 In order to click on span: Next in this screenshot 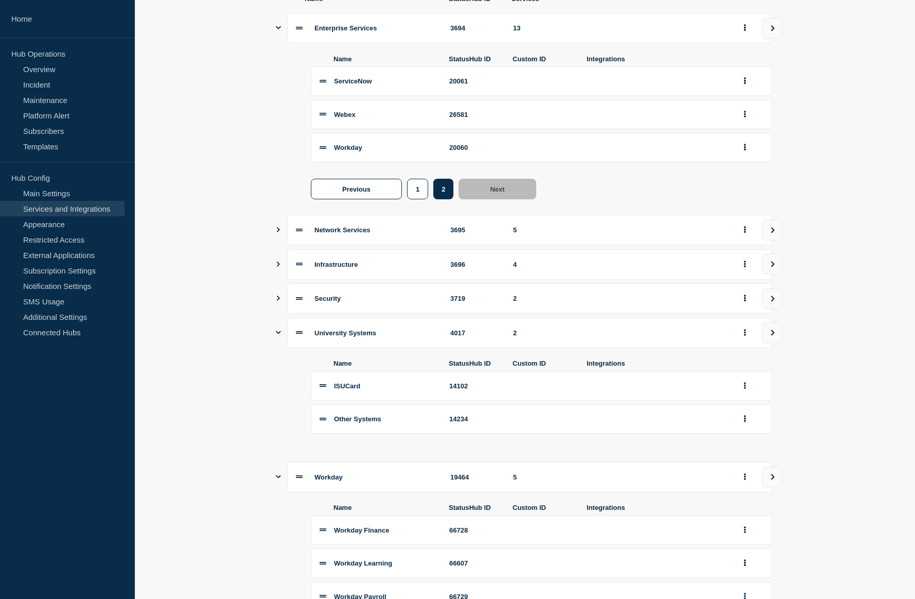, I will do `click(497, 189)`.